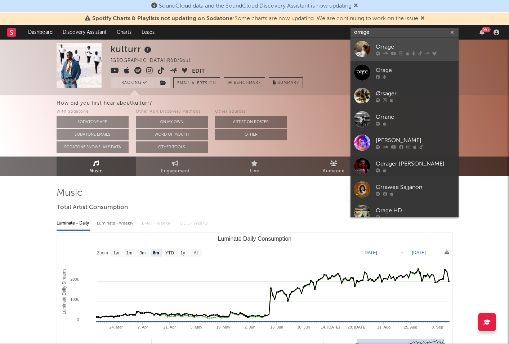 Image resolution: width=509 pixels, height=344 pixels. What do you see at coordinates (288, 83) in the screenshot?
I see `span: Summary` at bounding box center [288, 83].